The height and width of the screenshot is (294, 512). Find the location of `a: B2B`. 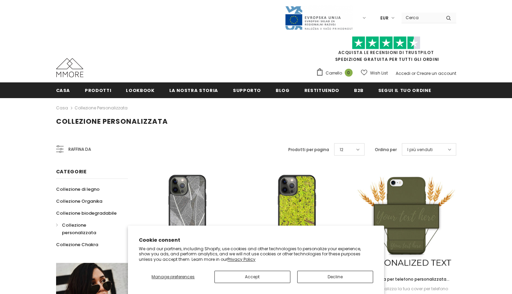

a: B2B is located at coordinates (359, 90).